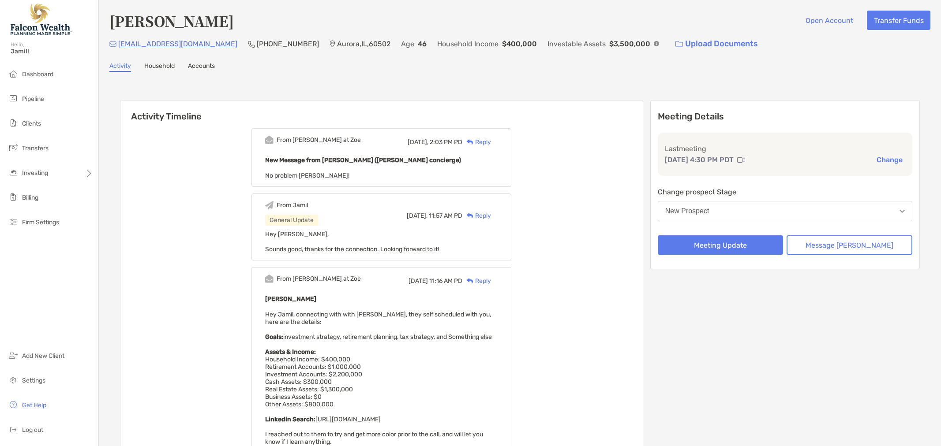  I want to click on img: communication type, so click(741, 160).